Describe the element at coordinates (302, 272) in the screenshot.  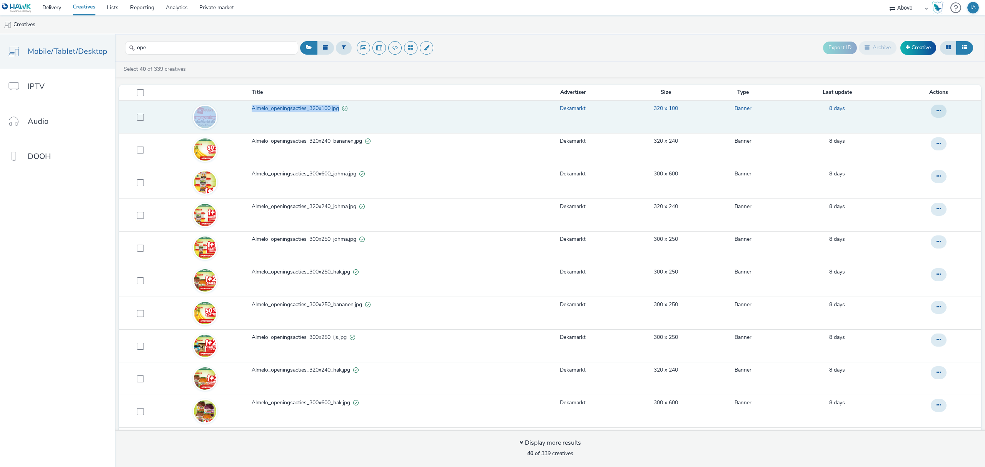
I see `span: Almelo_openingsacties_300x250_hak.jpg` at that location.